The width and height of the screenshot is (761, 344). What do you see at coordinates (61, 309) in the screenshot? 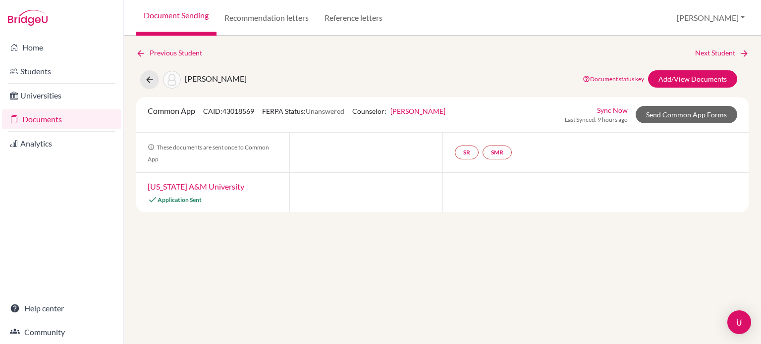
I see `a: Help center` at bounding box center [61, 309].